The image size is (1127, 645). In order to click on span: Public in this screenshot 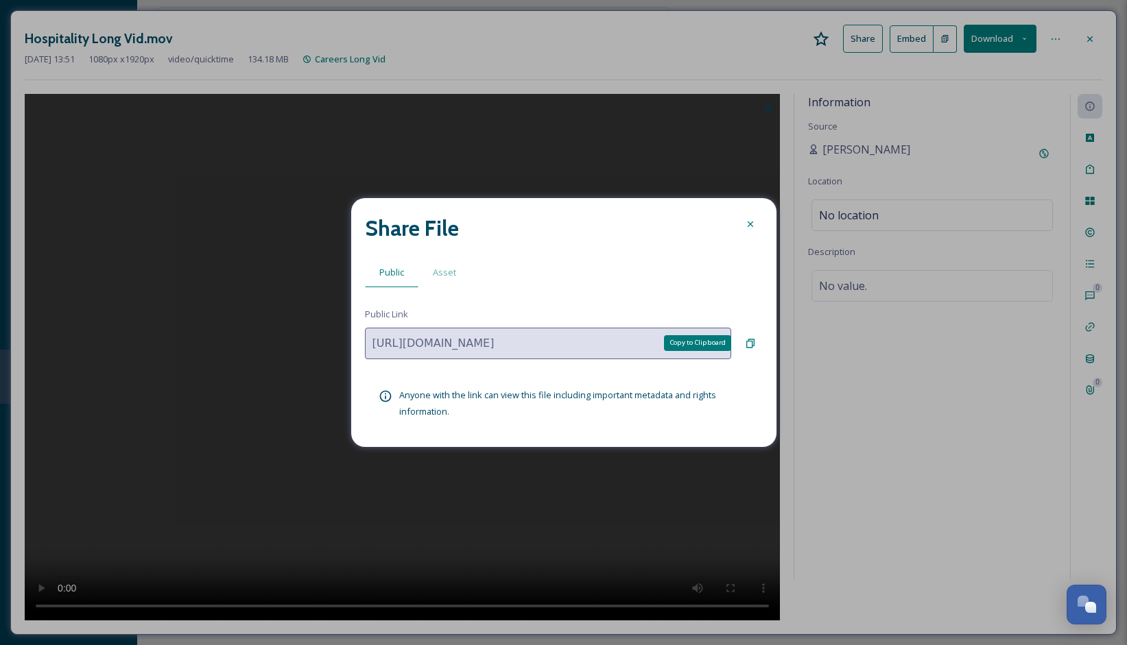, I will do `click(392, 272)`.